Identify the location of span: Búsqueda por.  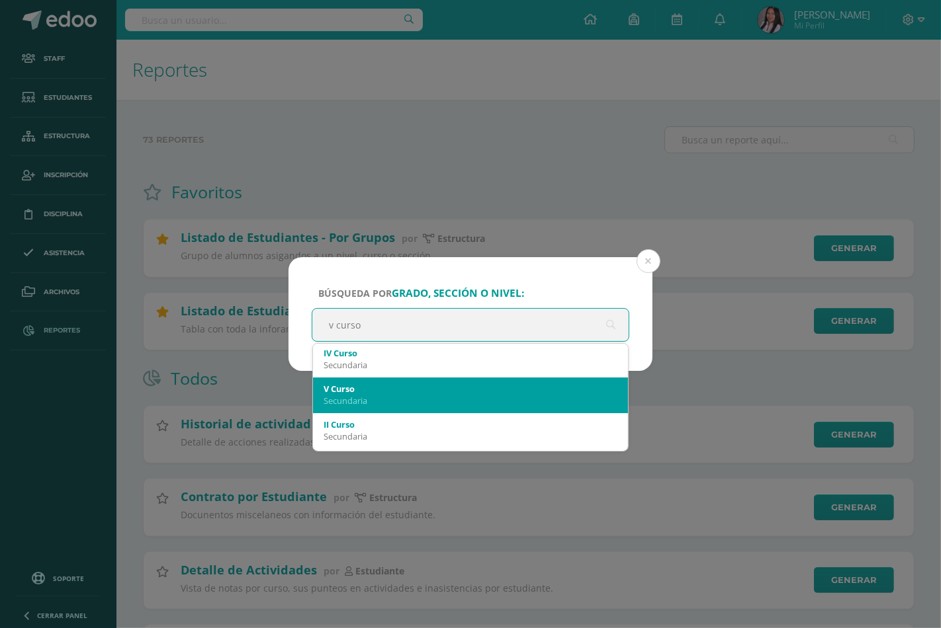
(421, 293).